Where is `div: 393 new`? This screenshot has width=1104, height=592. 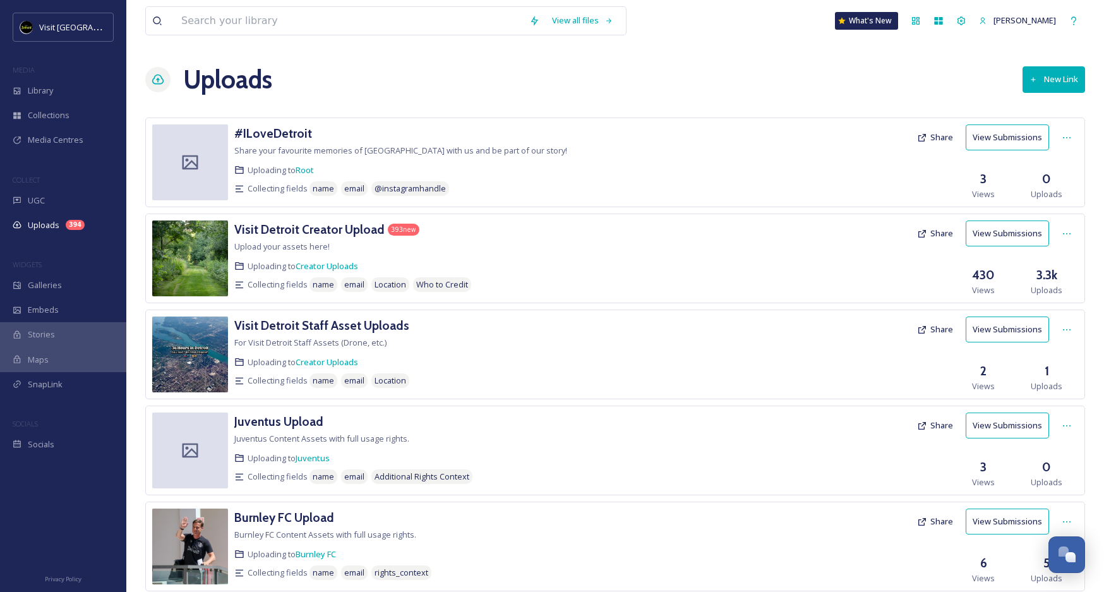 div: 393 new is located at coordinates (404, 229).